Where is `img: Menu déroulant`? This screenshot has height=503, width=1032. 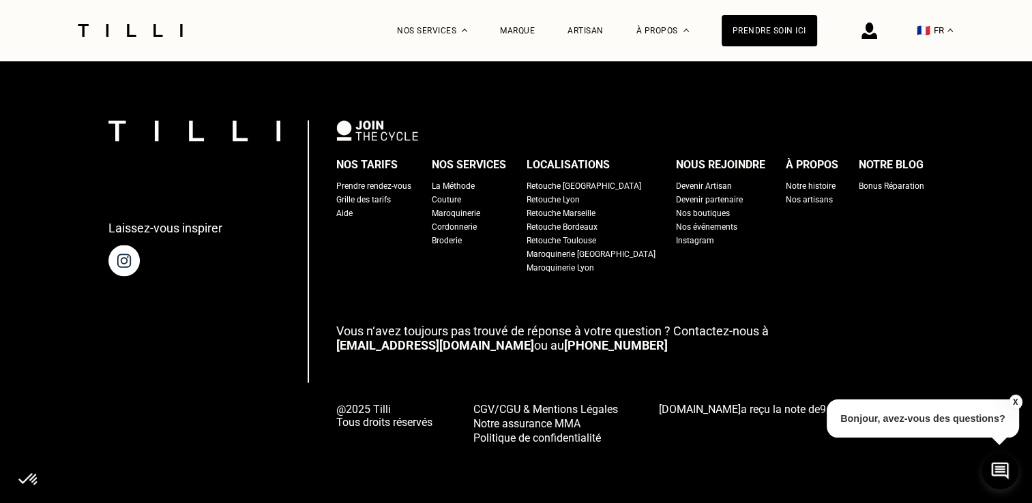 img: Menu déroulant is located at coordinates (464, 30).